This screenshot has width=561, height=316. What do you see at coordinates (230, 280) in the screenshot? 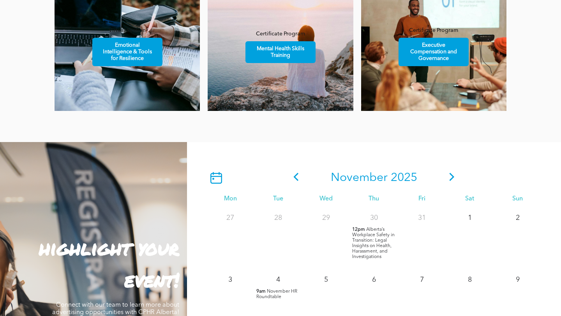
I see `p: 3` at bounding box center [230, 280].